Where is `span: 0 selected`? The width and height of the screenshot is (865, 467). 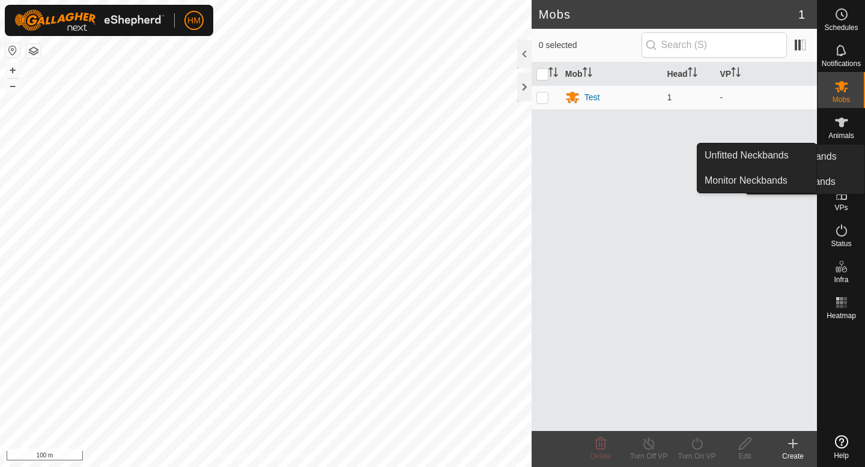
span: 0 selected is located at coordinates (590, 45).